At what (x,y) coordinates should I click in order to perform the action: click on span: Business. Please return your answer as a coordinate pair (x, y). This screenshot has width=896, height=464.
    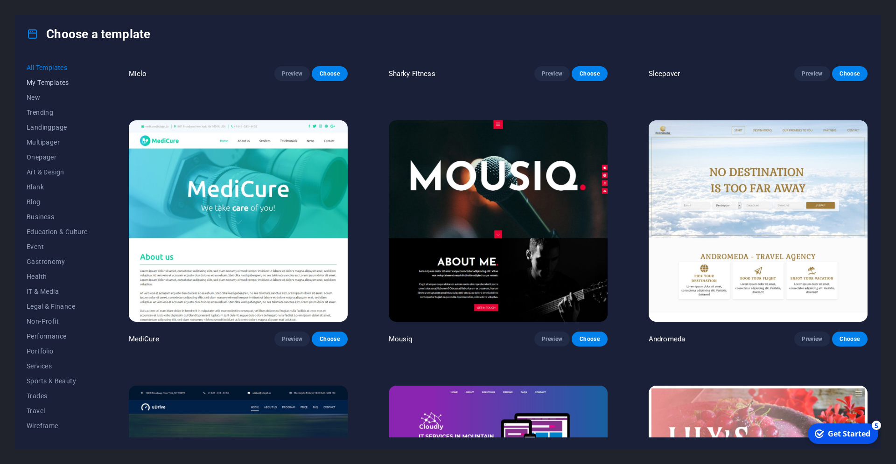
    Looking at the image, I should click on (57, 217).